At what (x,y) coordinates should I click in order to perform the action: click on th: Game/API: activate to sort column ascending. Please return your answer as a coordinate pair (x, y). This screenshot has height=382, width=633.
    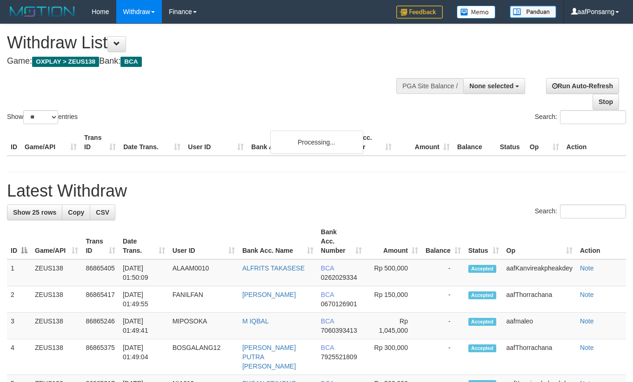
    Looking at the image, I should click on (56, 241).